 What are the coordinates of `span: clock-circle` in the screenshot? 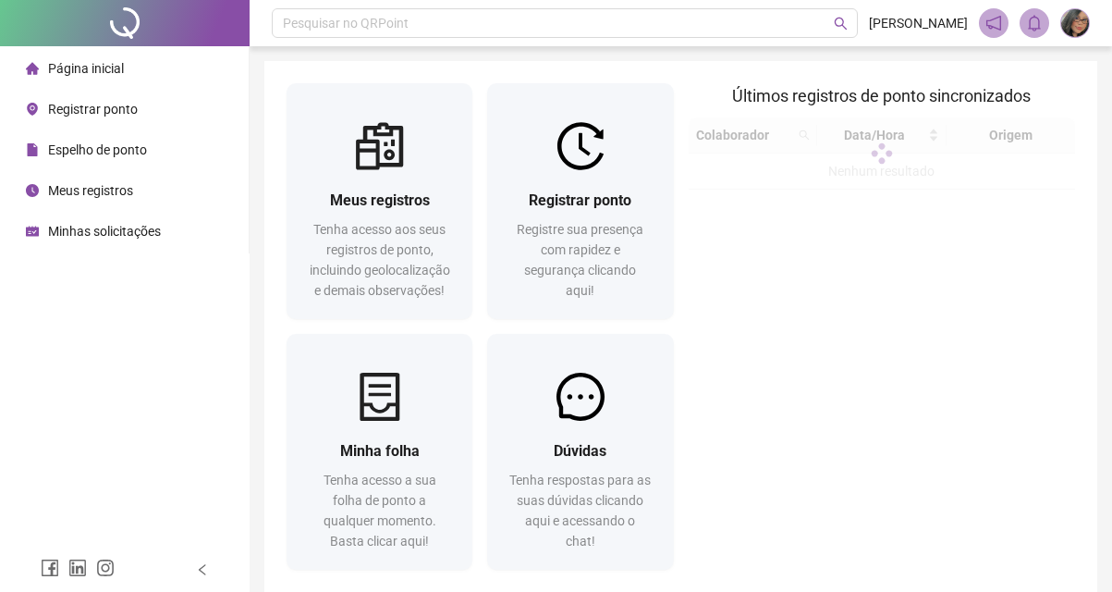 It's located at (32, 190).